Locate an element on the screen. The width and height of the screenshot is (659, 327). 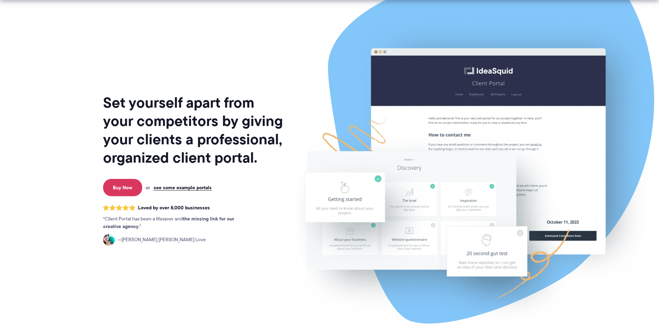
span: Loved by over 8,000 businesses is located at coordinates (174, 208).